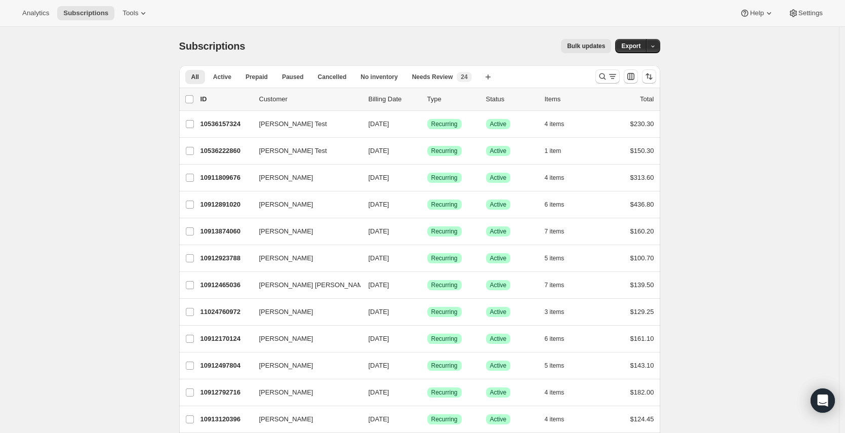 The height and width of the screenshot is (433, 845). What do you see at coordinates (642, 124) in the screenshot?
I see `span: $230.30` at bounding box center [642, 124].